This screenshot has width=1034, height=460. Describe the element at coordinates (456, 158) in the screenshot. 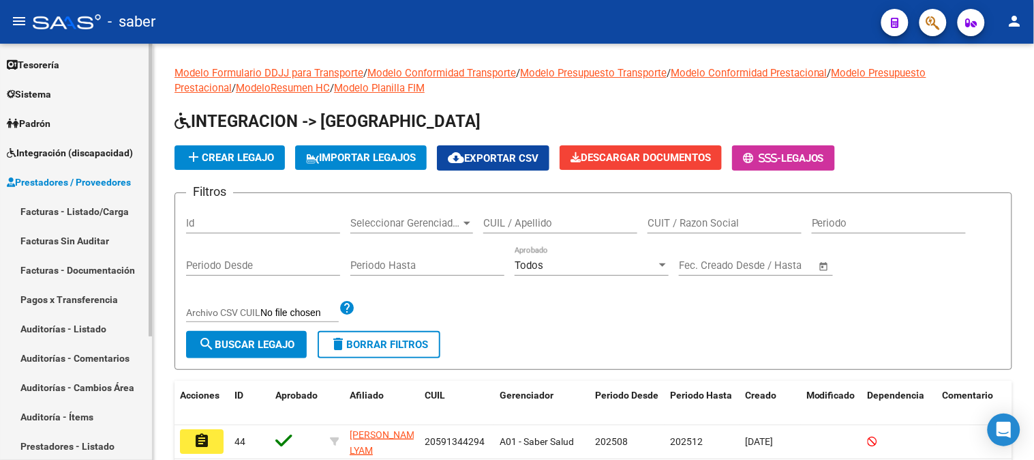

I see `mat-icon: cloud_download` at that location.